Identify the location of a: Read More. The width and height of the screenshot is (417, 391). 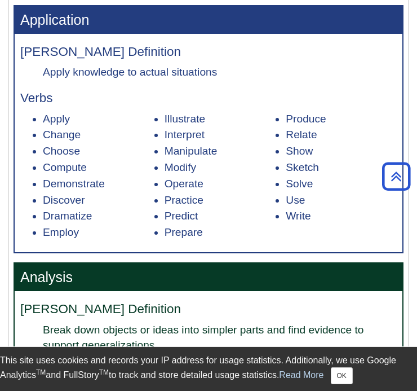
(301, 375).